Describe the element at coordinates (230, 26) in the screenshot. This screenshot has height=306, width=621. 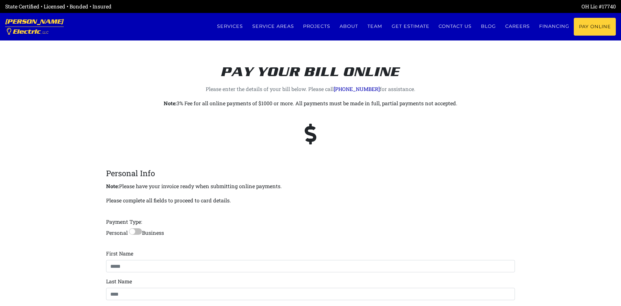
I see `a: Services` at that location.